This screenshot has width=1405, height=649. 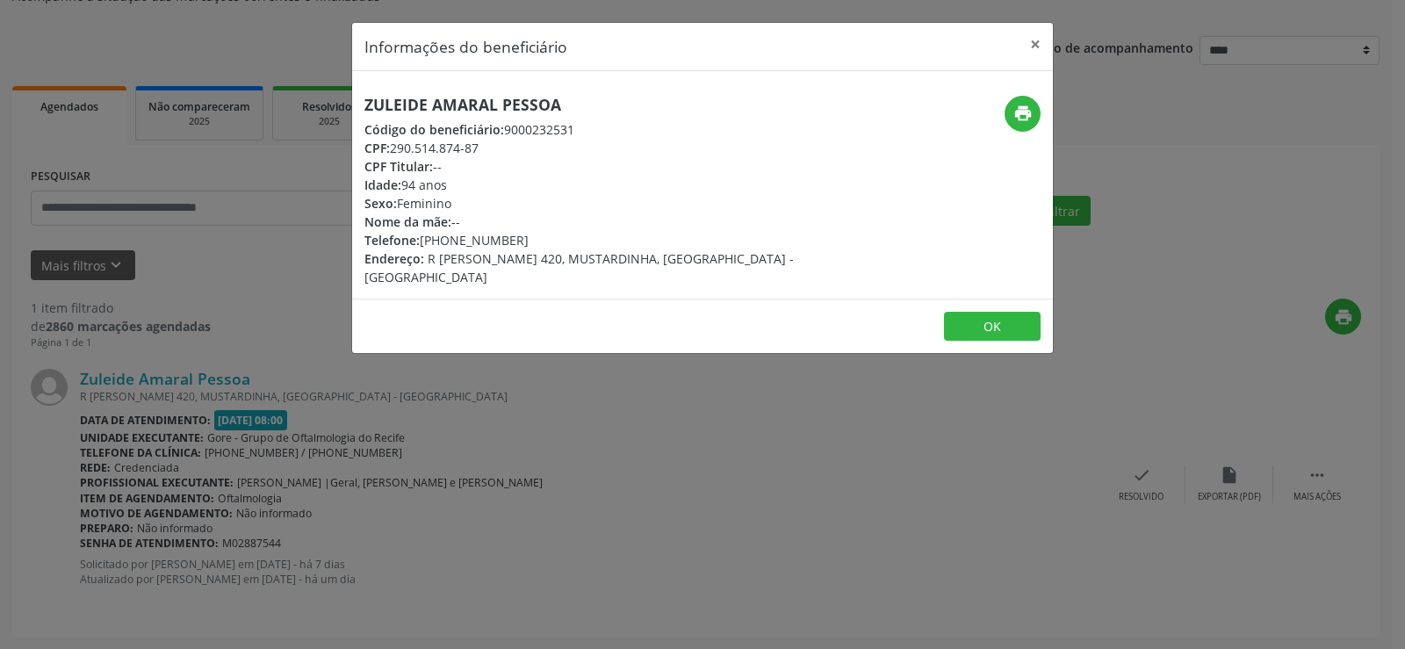 What do you see at coordinates (586, 129) in the screenshot?
I see `div: 9000232531` at bounding box center [586, 129].